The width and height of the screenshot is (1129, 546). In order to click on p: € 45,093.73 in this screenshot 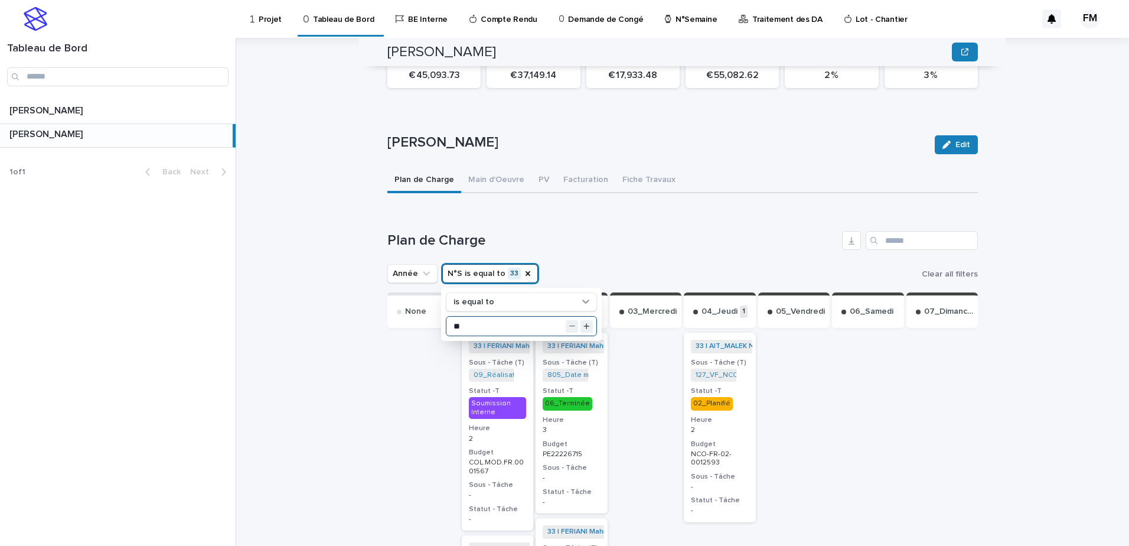, I will do `click(434, 75)`.